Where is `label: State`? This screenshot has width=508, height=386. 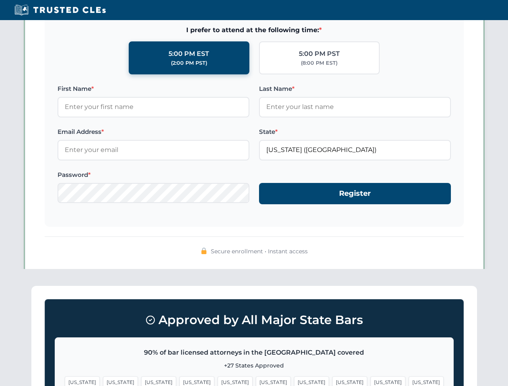 label: State is located at coordinates (355, 132).